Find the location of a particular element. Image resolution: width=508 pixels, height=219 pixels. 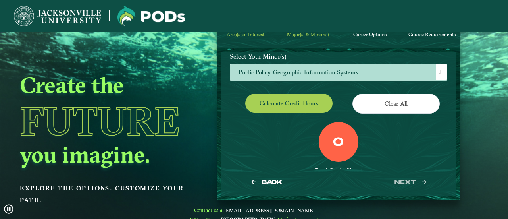

span: Career Options is located at coordinates (370, 34).